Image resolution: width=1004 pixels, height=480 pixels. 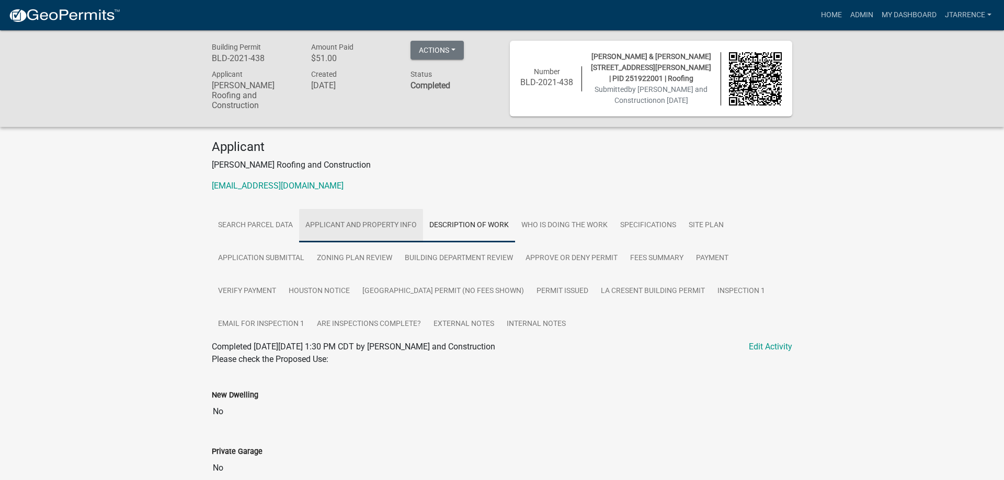 I want to click on label: New Dwelling, so click(x=235, y=396).